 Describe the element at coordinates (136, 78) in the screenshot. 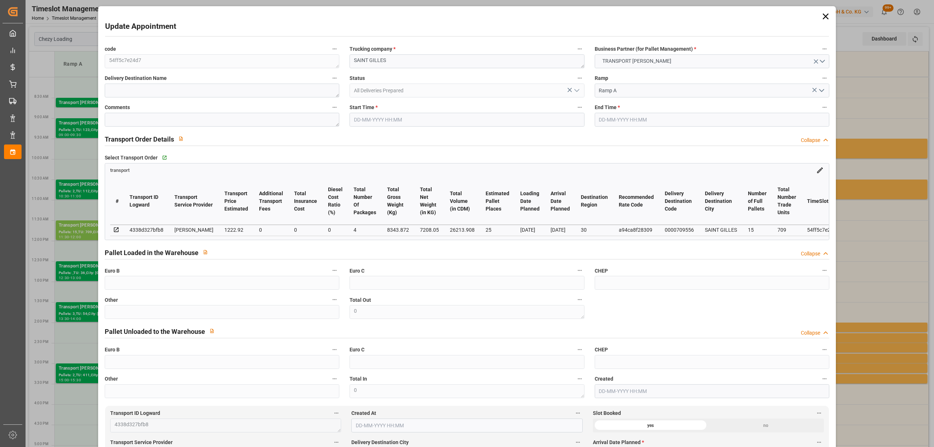

I see `span: Delivery Destination Name` at that location.